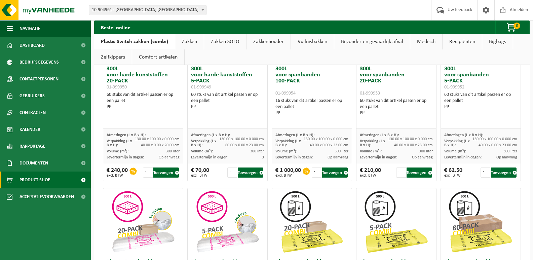  What do you see at coordinates (268, 42) in the screenshot?
I see `a: Zakkenhouder` at bounding box center [268, 42].